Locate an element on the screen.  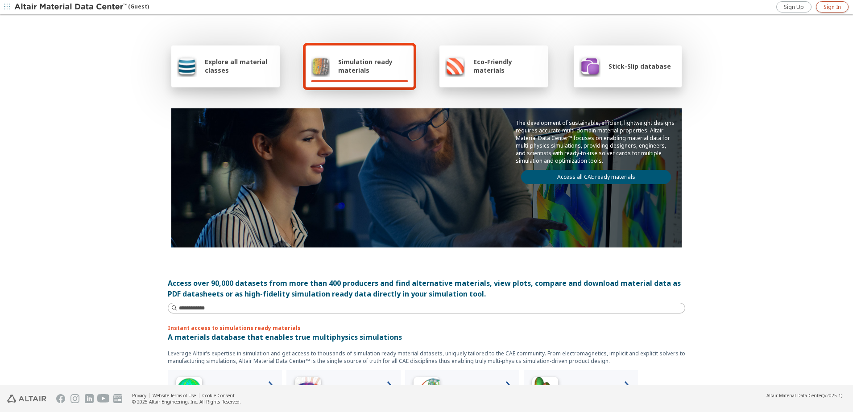
span: Altair Material Data Center is located at coordinates (795, 396).